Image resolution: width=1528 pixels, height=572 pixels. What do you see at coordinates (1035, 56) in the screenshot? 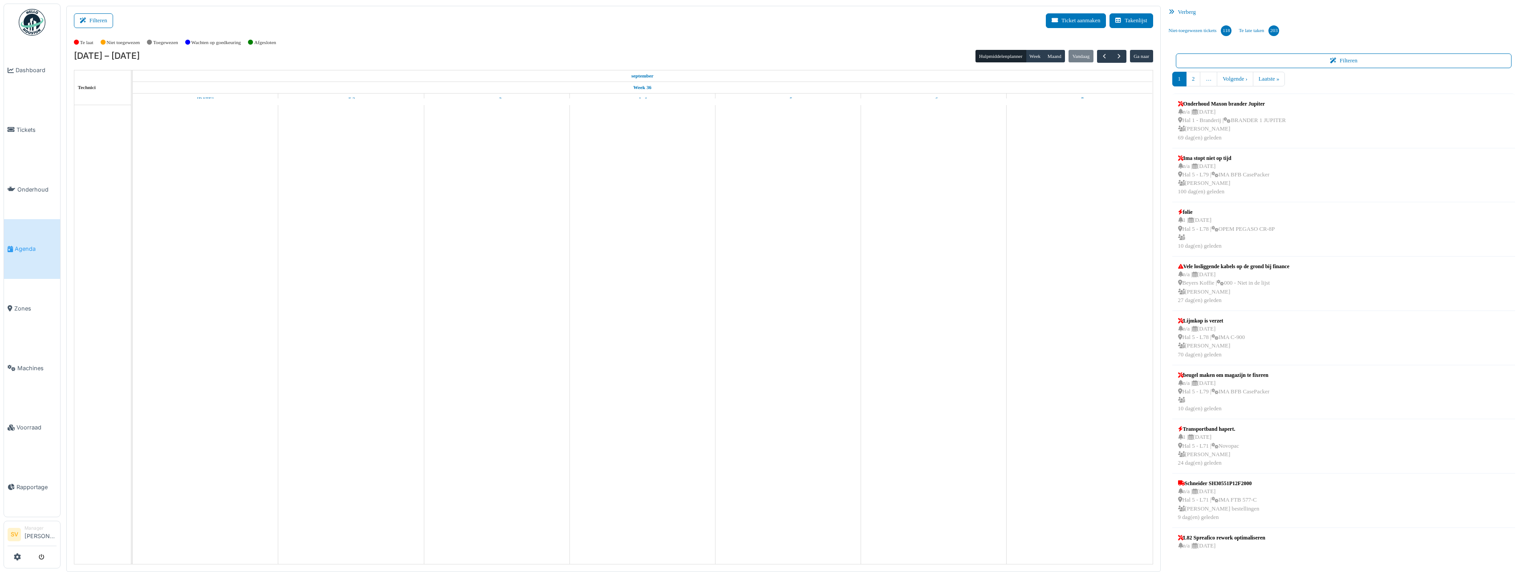
I see `button: Week` at bounding box center [1035, 56].